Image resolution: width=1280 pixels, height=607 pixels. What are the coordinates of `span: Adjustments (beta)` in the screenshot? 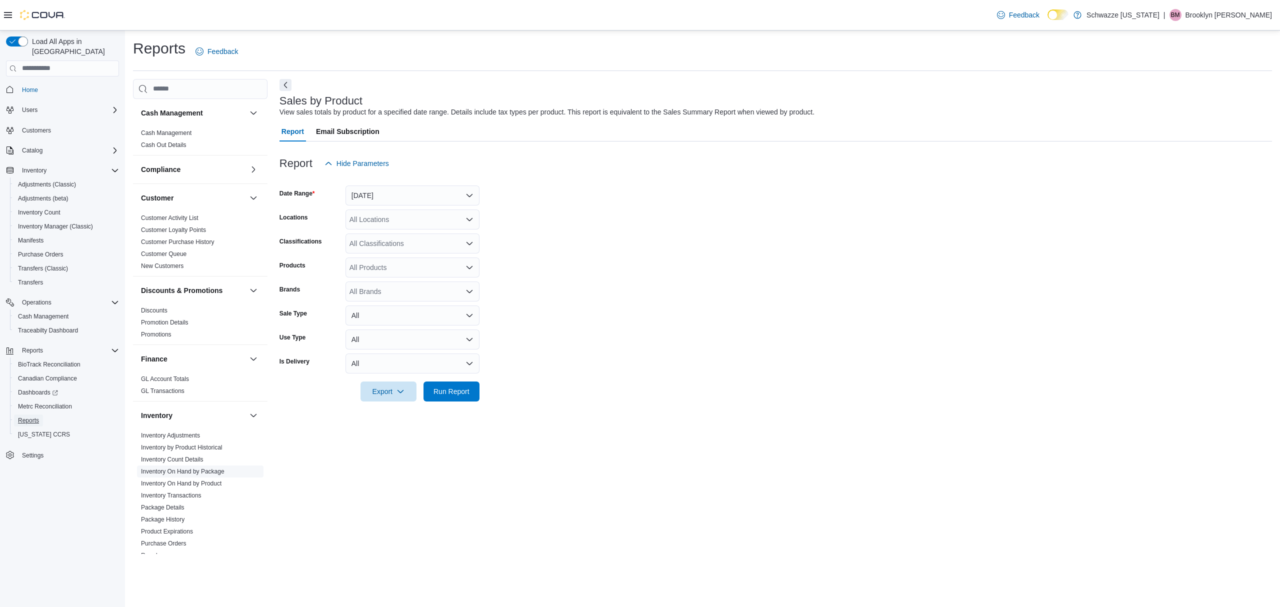 It's located at (43, 198).